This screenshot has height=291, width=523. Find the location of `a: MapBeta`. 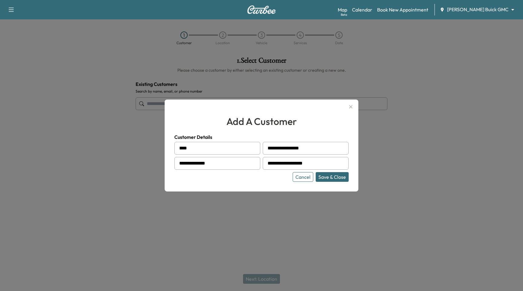

a: MapBeta is located at coordinates (342, 10).